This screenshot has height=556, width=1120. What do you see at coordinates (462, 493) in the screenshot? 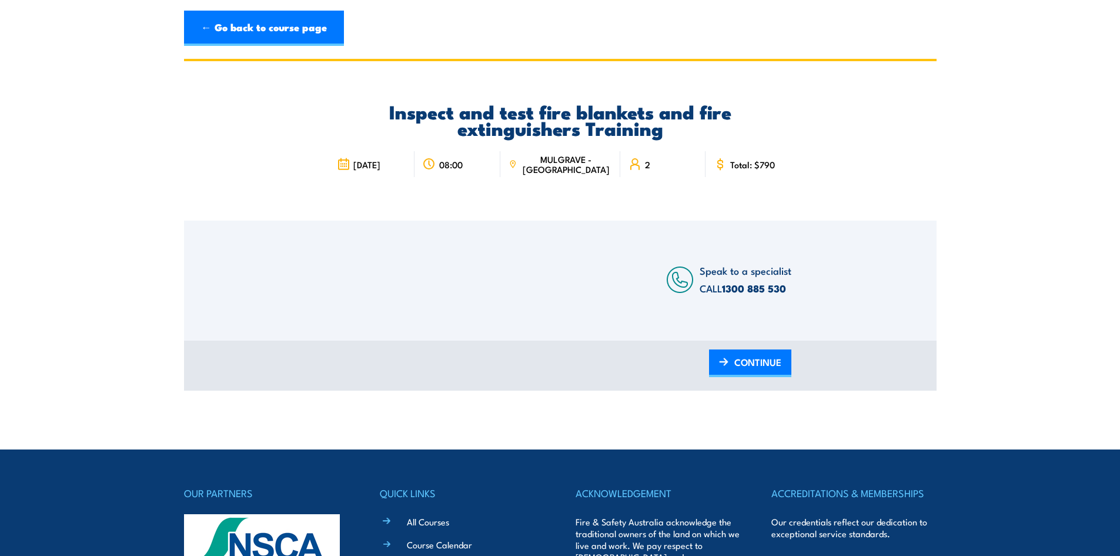
I see `h4: QUICK LINKS` at bounding box center [462, 493].